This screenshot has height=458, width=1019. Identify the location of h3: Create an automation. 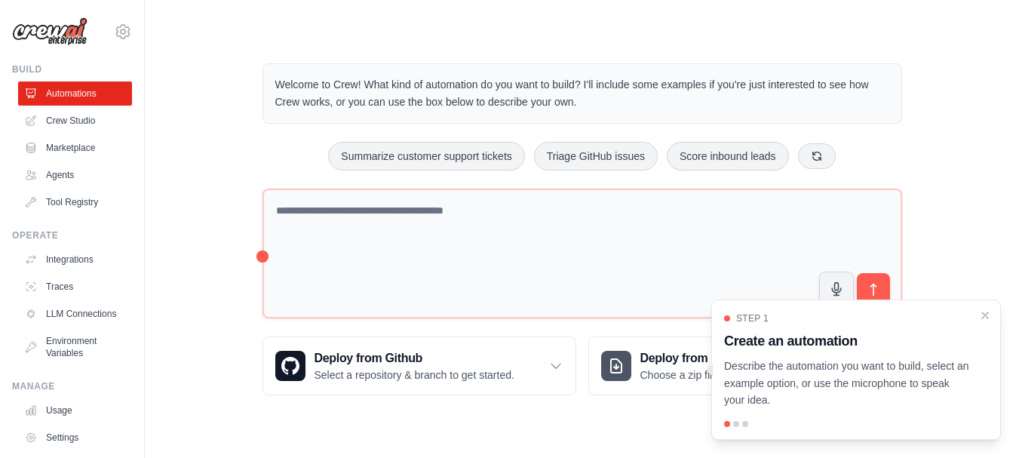
(847, 341).